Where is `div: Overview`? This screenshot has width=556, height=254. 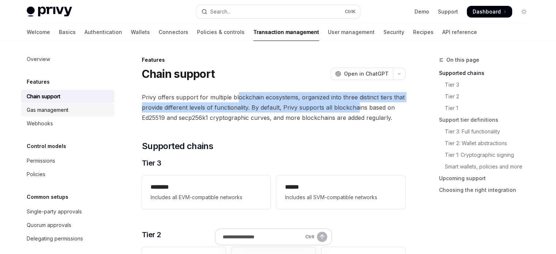 div: Overview is located at coordinates (38, 59).